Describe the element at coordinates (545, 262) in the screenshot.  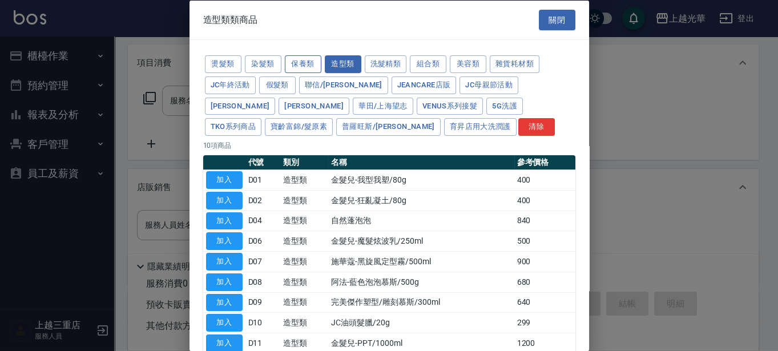
I see `td: 900` at that location.